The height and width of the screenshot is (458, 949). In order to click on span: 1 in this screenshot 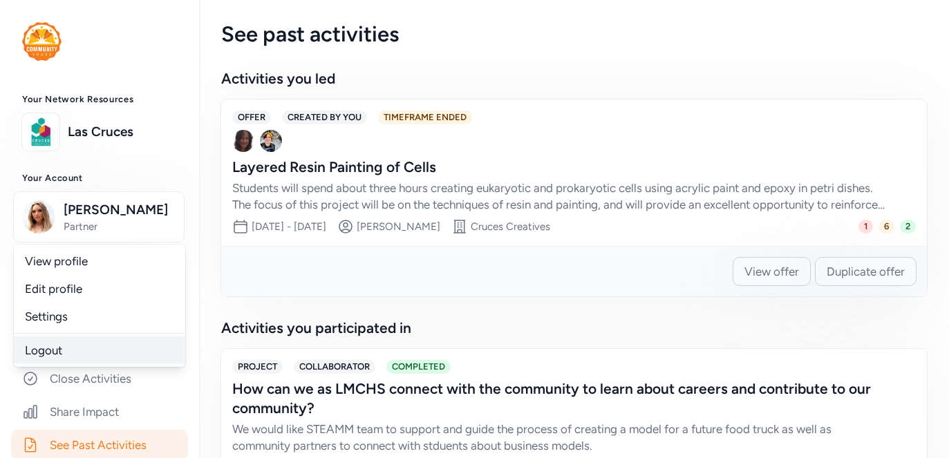, I will do `click(865, 227)`.